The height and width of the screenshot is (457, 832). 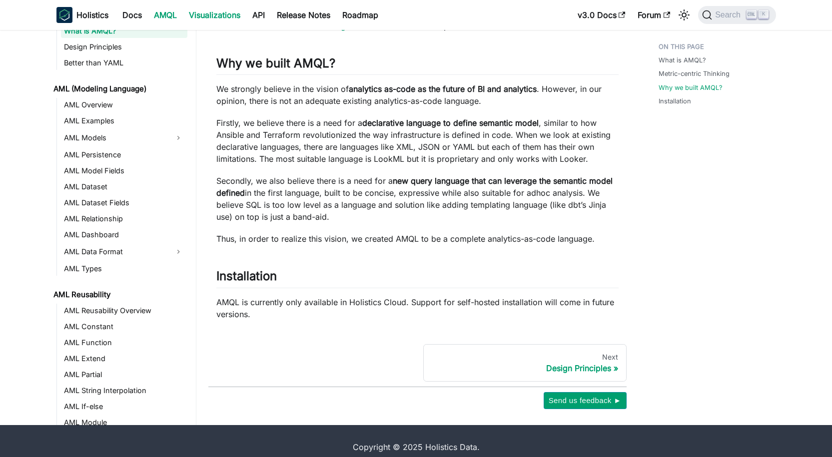 What do you see at coordinates (124, 423) in the screenshot?
I see `a: AML Module` at bounding box center [124, 423].